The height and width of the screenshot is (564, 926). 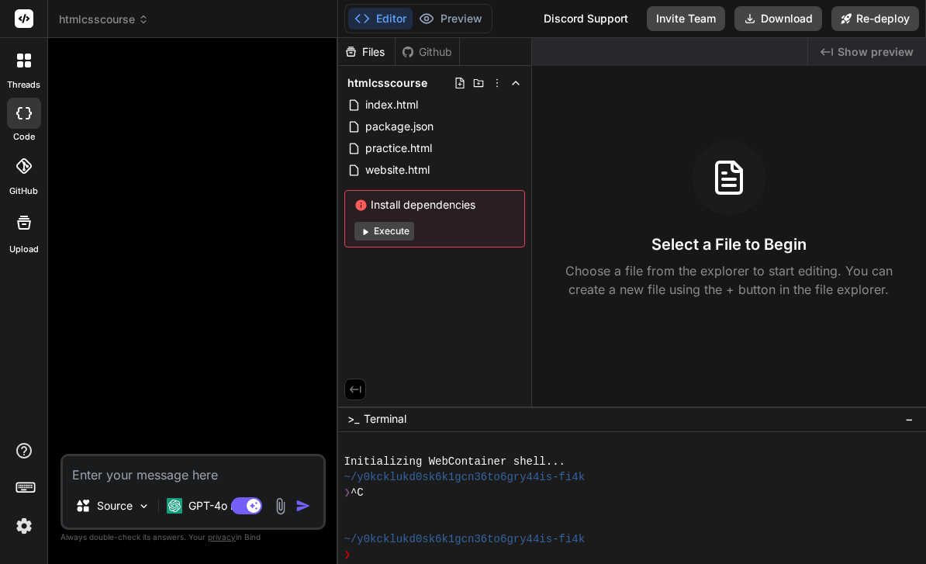 What do you see at coordinates (357, 493) in the screenshot?
I see `span: ^C` at bounding box center [357, 493].